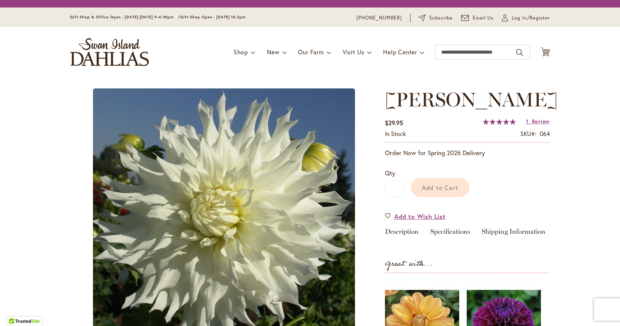  Describe the element at coordinates (526, 18) in the screenshot. I see `a: Log In/Register` at that location.